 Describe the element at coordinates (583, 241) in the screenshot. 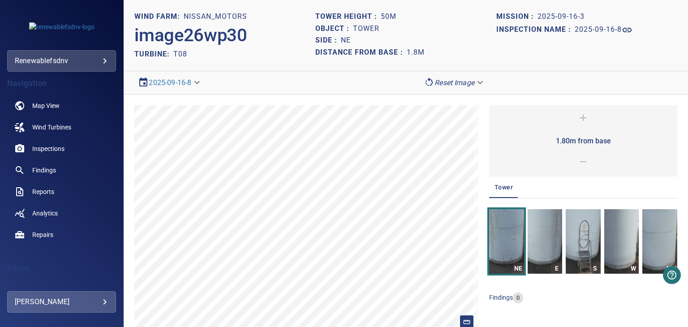

I see `a: S` at that location.